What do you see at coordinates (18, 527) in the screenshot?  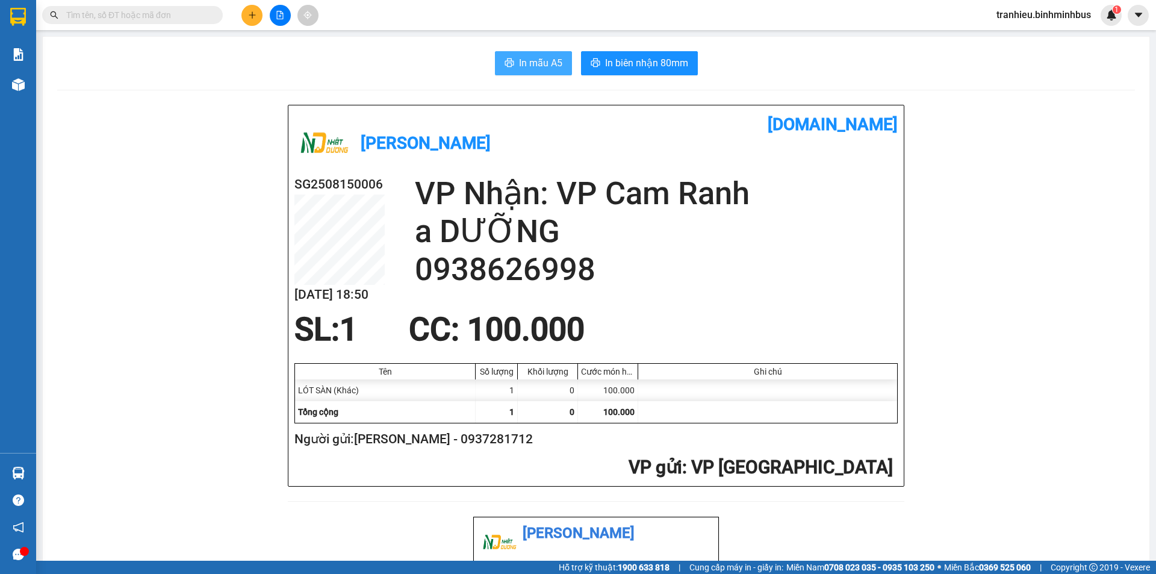 I see `span: notification` at bounding box center [18, 527].